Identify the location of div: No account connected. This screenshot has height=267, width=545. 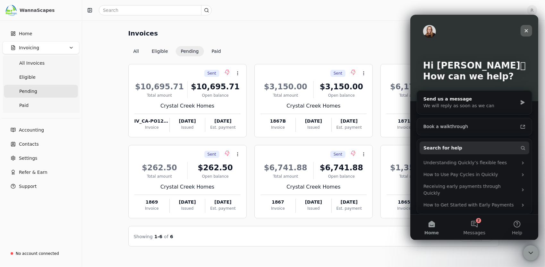
(37, 254).